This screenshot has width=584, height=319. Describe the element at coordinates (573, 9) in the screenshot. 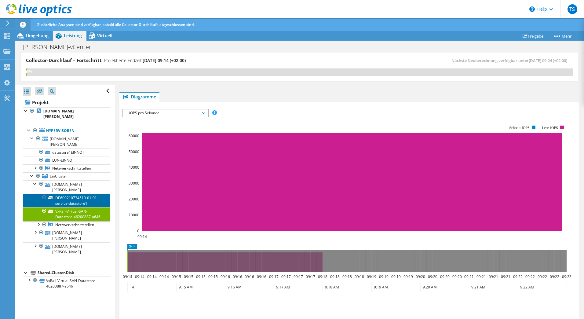

I see `span: TS` at that location.